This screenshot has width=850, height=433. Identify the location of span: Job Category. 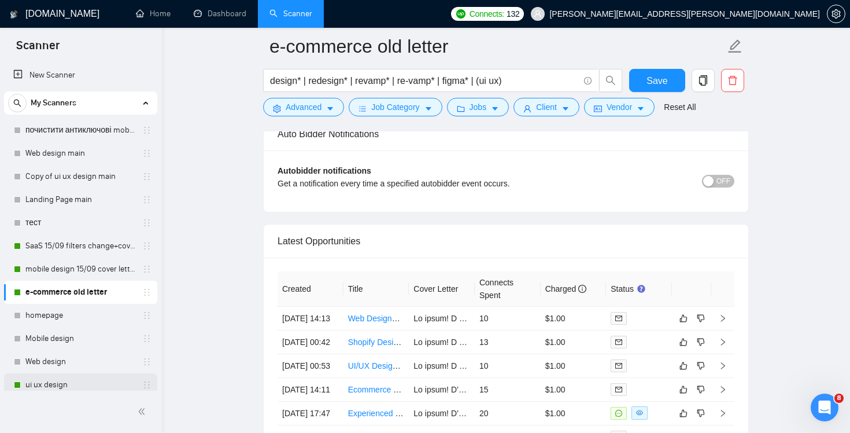
(395, 107).